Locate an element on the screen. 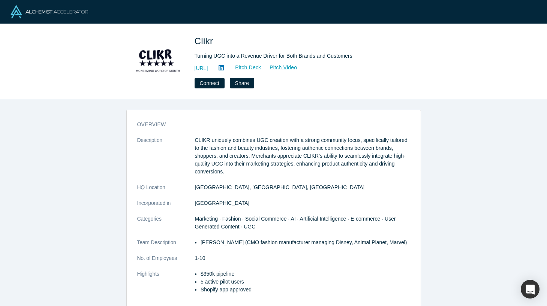 This screenshot has width=547, height=306. button: Connect is located at coordinates (210, 83).